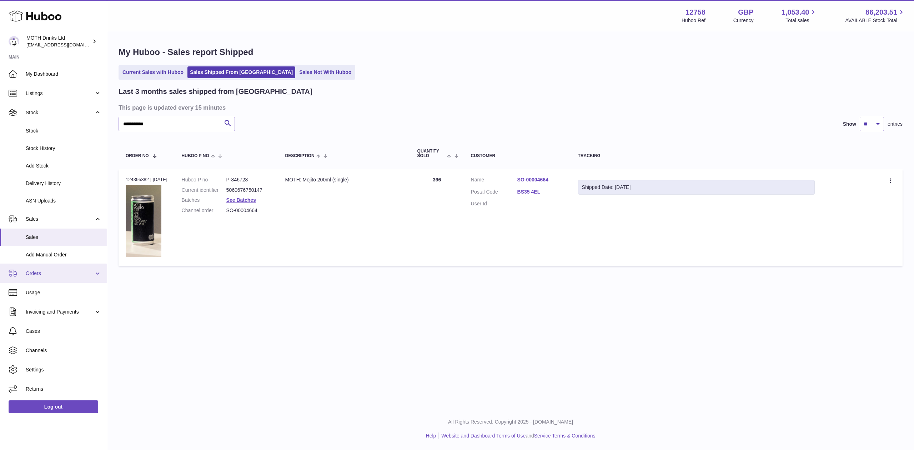  Describe the element at coordinates (895, 124) in the screenshot. I see `span: entries` at that location.